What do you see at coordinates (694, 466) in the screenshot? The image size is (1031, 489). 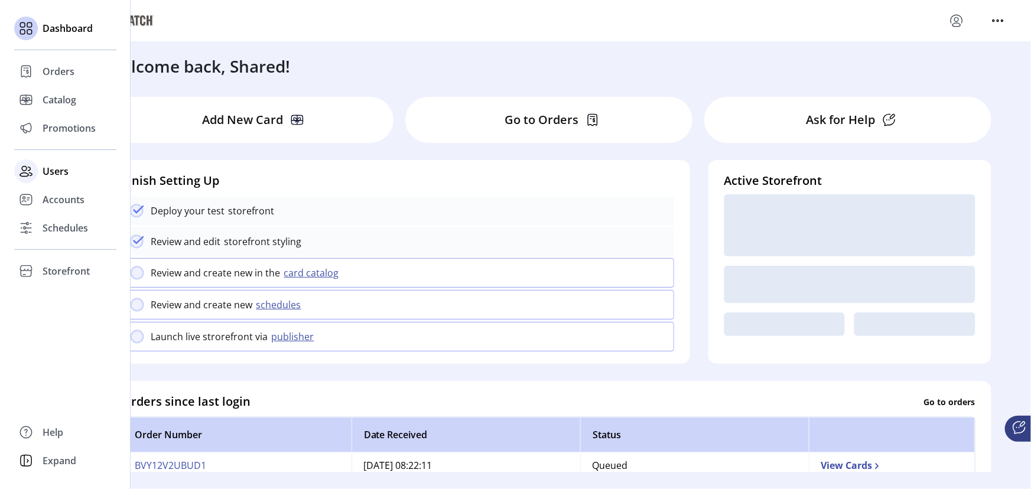 I see `td: Queued` at bounding box center [694, 466].